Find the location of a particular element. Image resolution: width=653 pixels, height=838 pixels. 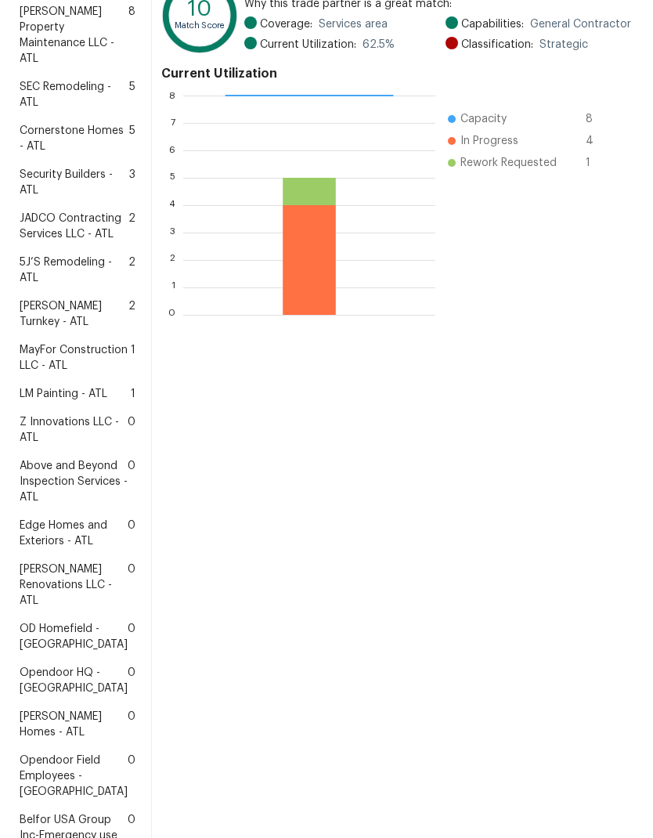

text: 1 is located at coordinates (173, 287).